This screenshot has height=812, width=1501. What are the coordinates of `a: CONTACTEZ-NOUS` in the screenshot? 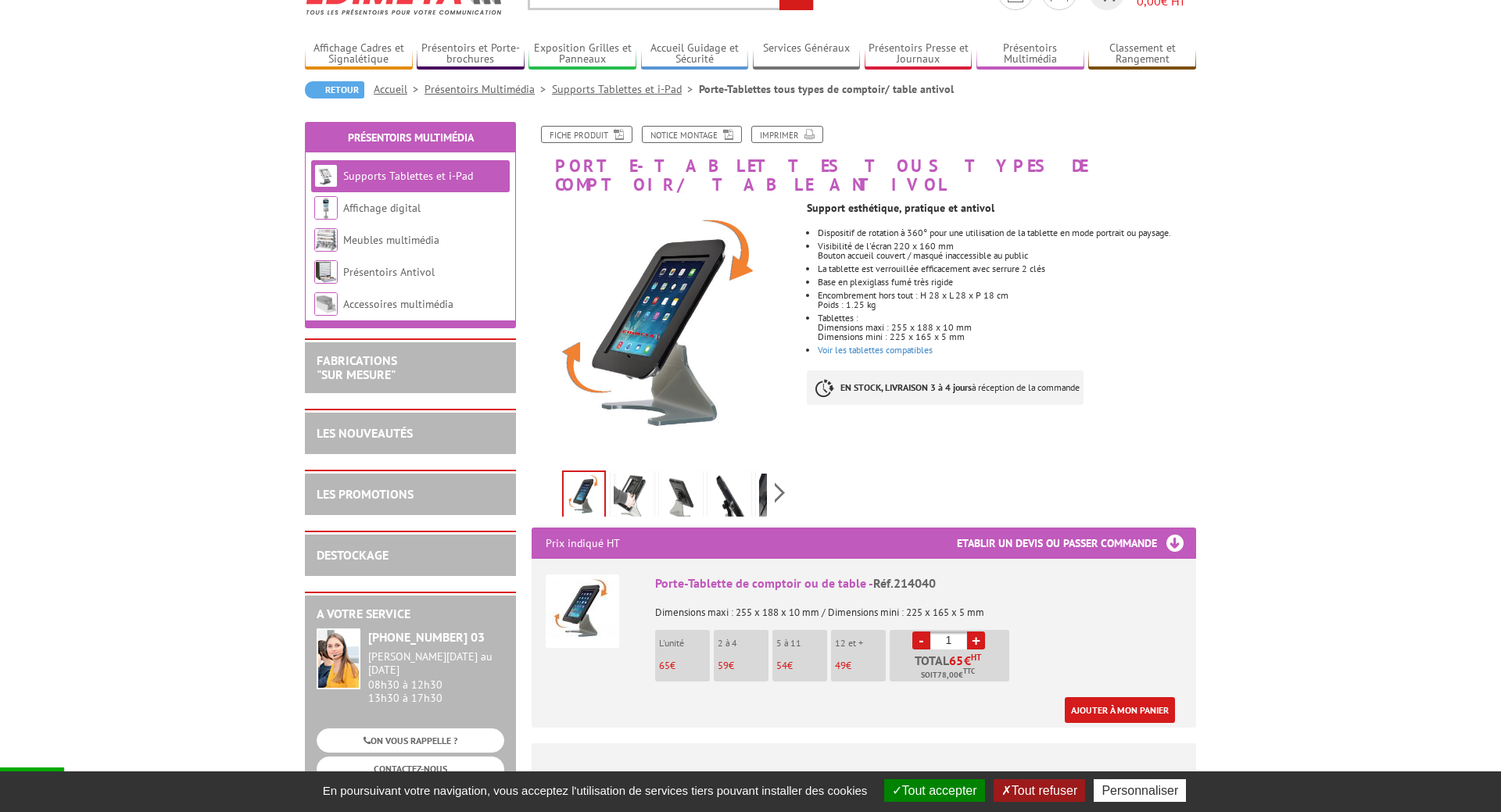 It's located at (411, 769).